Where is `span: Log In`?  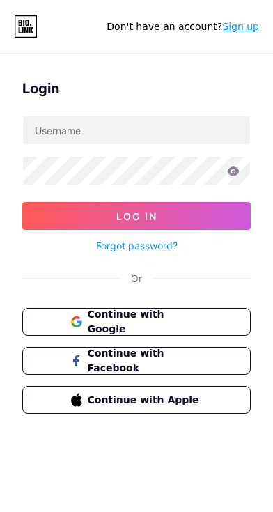 span: Log In is located at coordinates (137, 216).